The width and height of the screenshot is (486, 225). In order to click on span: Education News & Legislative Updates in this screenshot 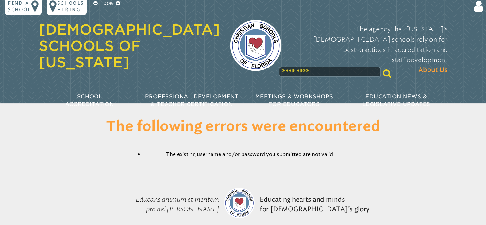, I will do `click(396, 100)`.